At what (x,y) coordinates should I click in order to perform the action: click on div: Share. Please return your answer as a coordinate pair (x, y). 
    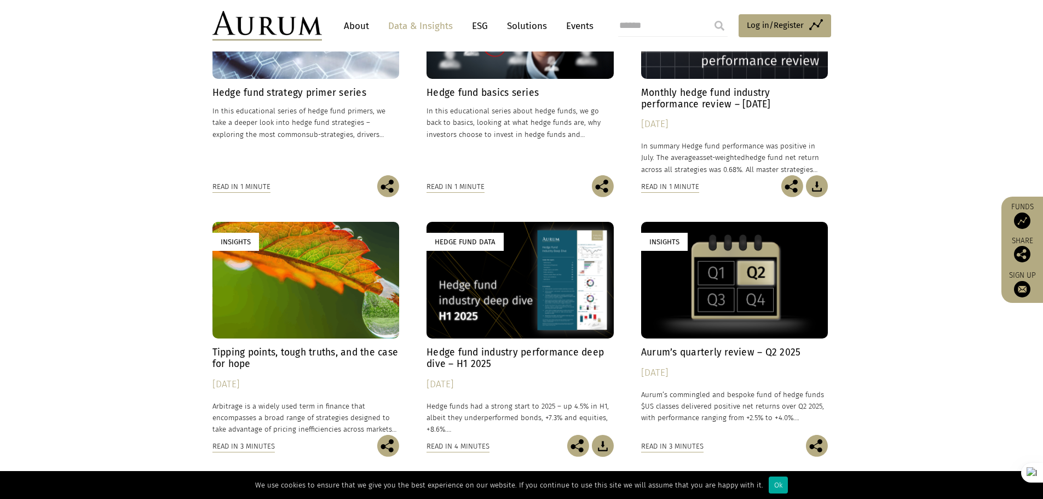
    Looking at the image, I should click on (1022, 250).